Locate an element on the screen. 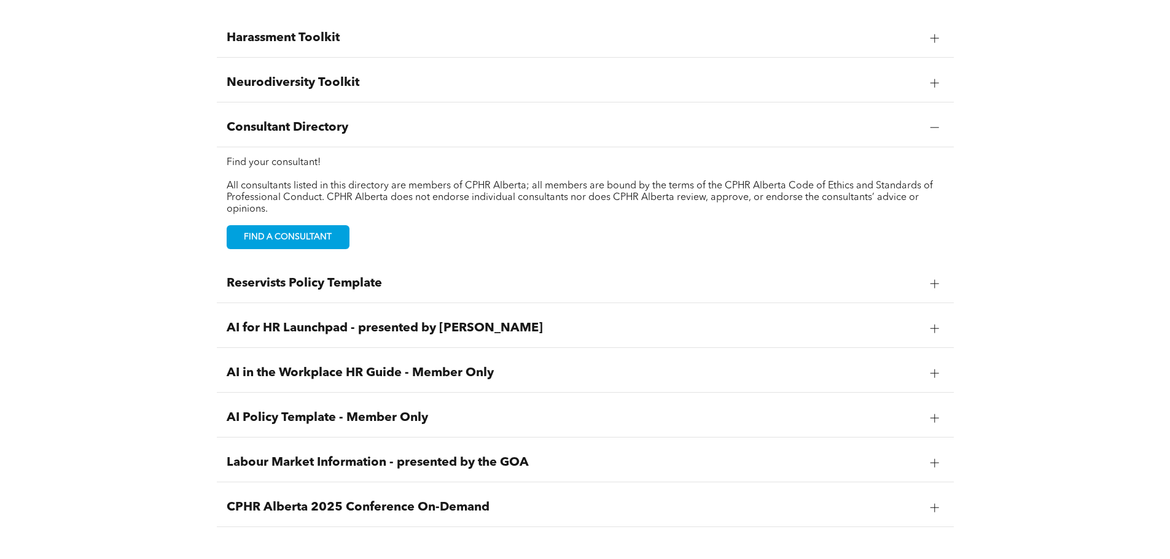  p: Find your consultant! is located at coordinates (585, 163).